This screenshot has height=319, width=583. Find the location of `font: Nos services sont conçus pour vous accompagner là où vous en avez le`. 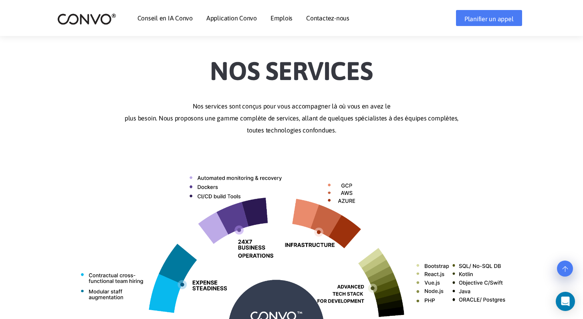

font: Nos services sont conçus pour vous accompagner là où vous en avez le is located at coordinates (292, 106).